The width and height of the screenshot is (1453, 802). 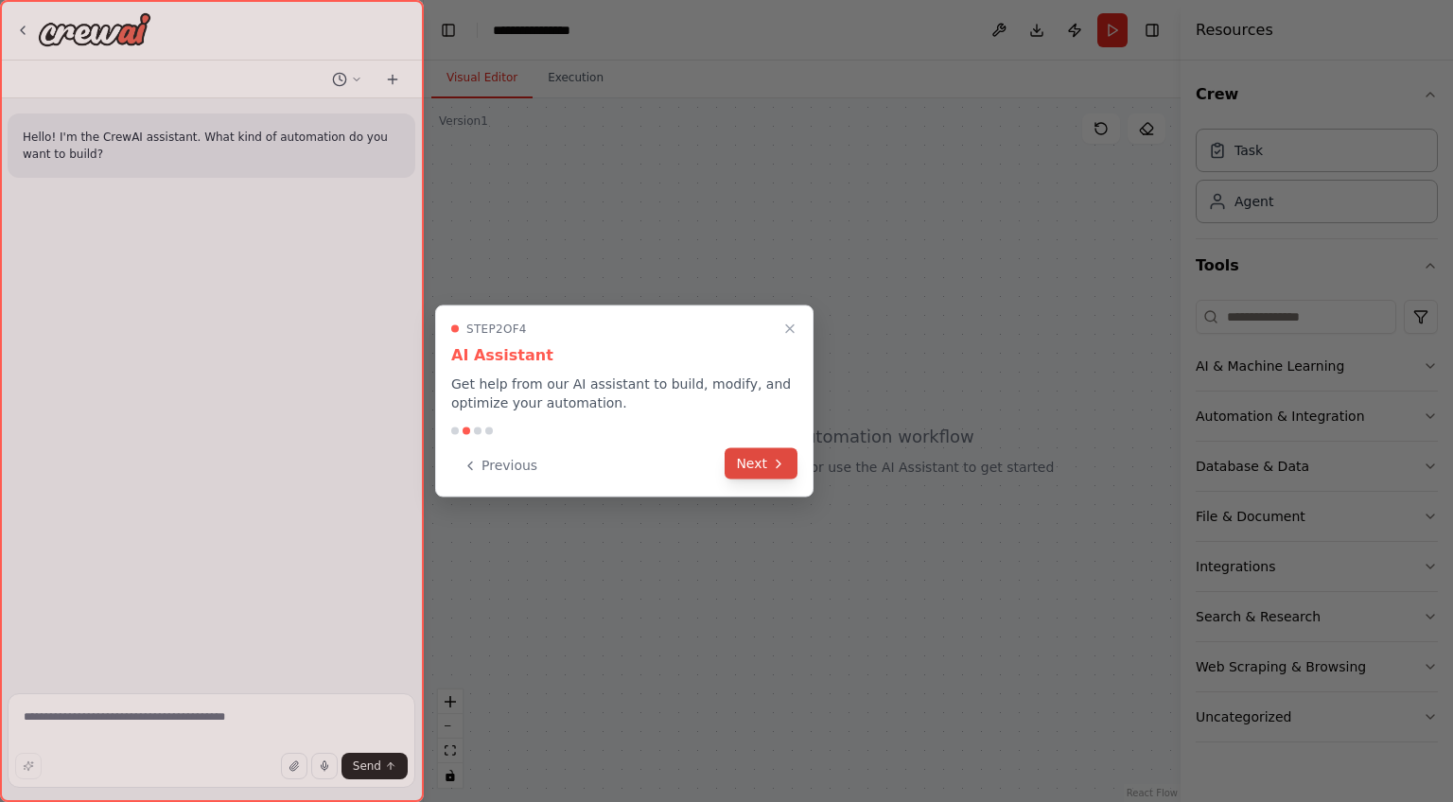 What do you see at coordinates (499, 465) in the screenshot?
I see `button: Previous` at bounding box center [499, 465].